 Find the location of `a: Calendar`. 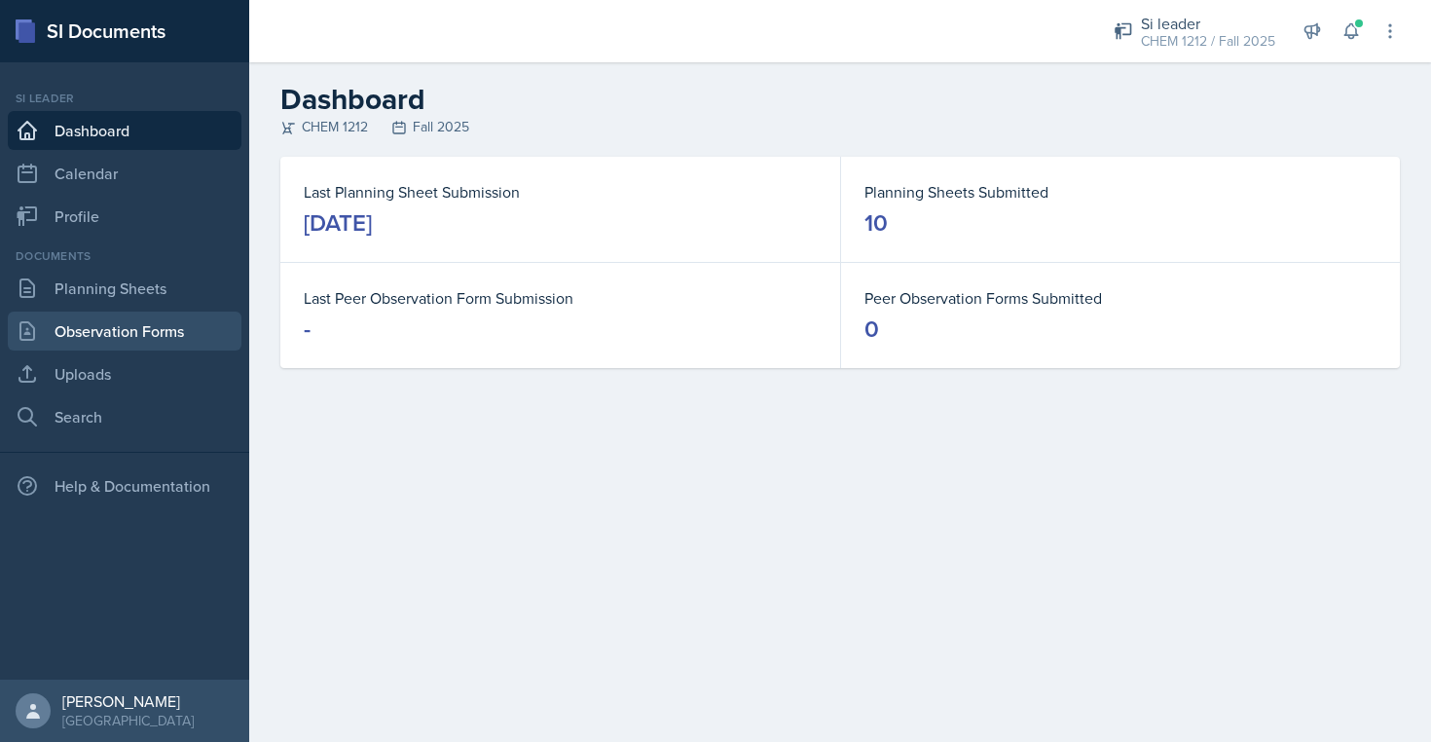

a: Calendar is located at coordinates (125, 173).